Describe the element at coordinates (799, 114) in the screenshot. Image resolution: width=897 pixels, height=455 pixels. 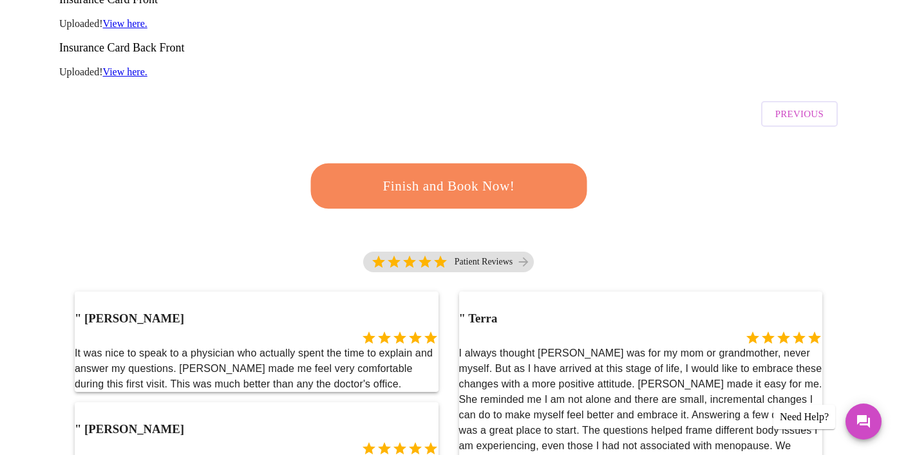
I see `span: Previous` at that location.